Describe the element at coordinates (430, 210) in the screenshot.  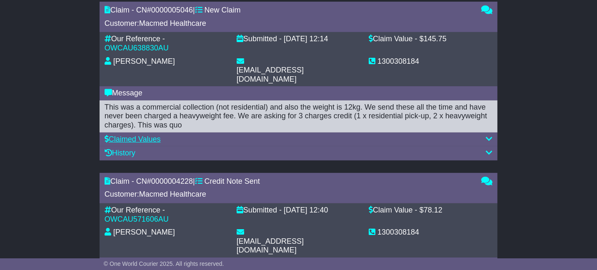
I see `div: $78.12` at that location.